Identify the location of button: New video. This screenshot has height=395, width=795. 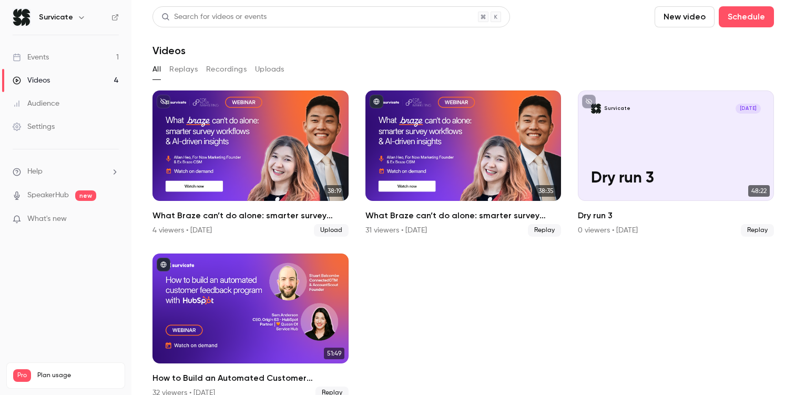
(685, 17).